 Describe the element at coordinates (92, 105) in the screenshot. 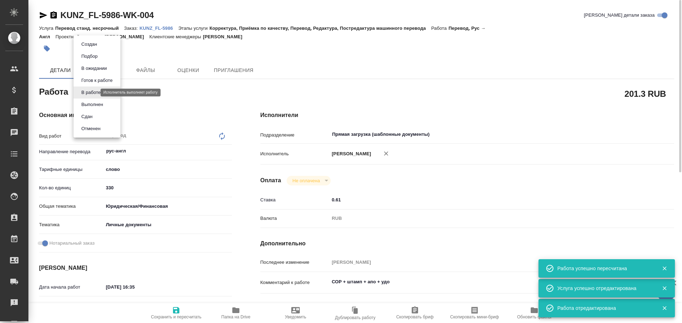

I see `button: Выполнен` at that location.